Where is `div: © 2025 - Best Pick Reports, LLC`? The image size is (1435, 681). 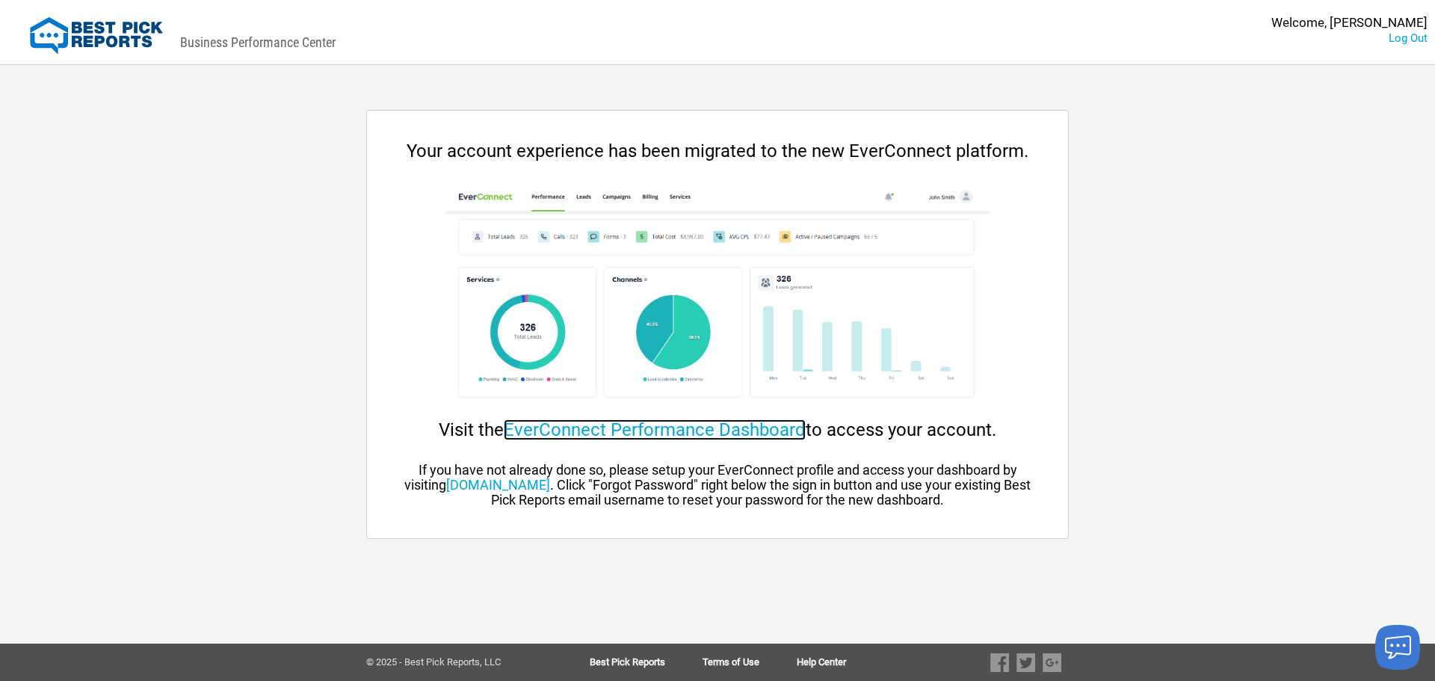
div: © 2025 - Best Pick Reports, LLC is located at coordinates (454, 662).